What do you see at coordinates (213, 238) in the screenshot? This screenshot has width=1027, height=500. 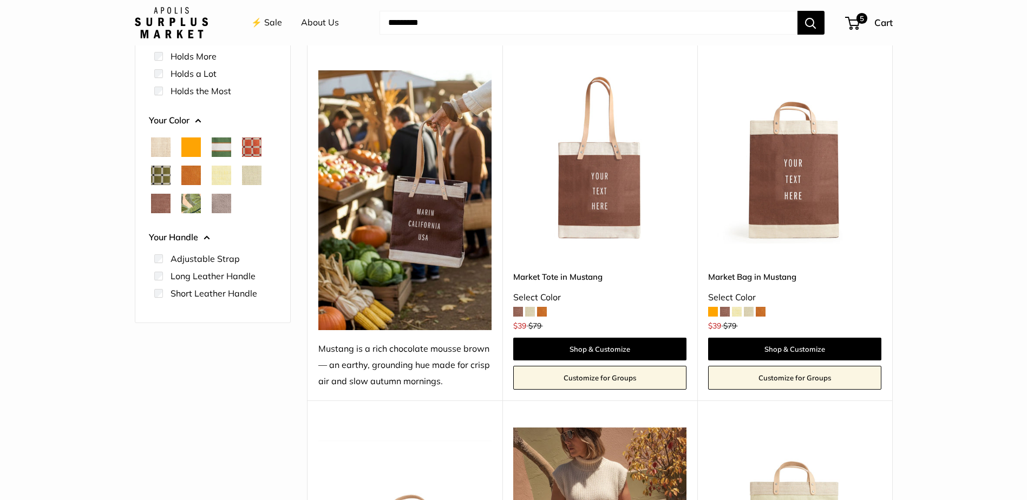 I see `button: Your Handle` at bounding box center [213, 238].